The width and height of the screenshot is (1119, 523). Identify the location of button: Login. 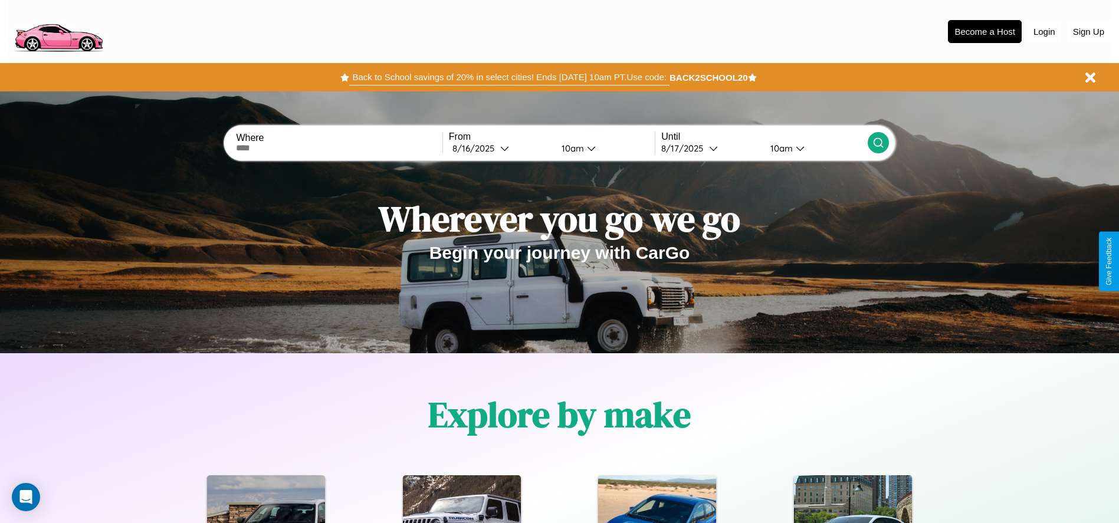
(1044, 31).